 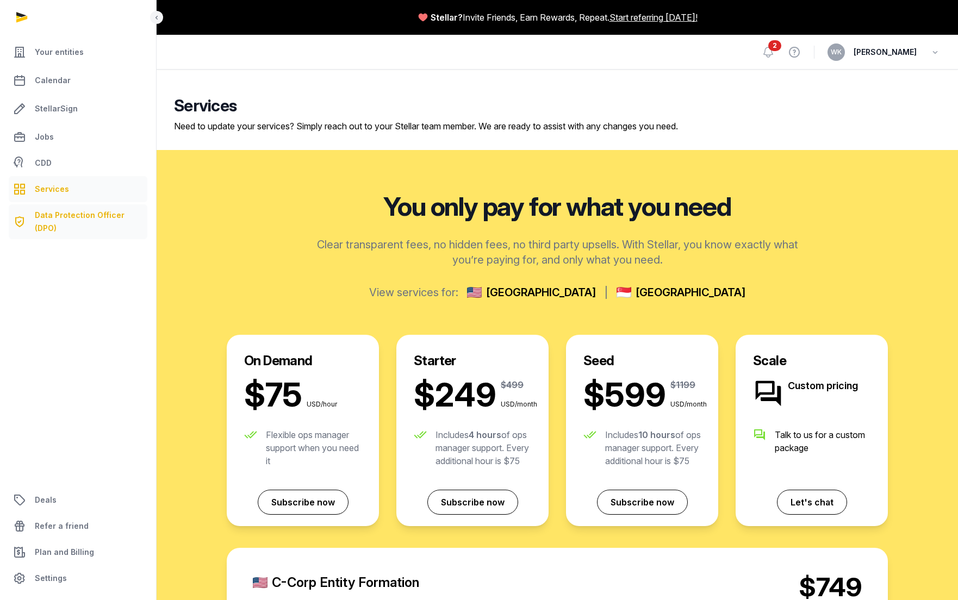 I want to click on a: Refer a friend, so click(x=78, y=526).